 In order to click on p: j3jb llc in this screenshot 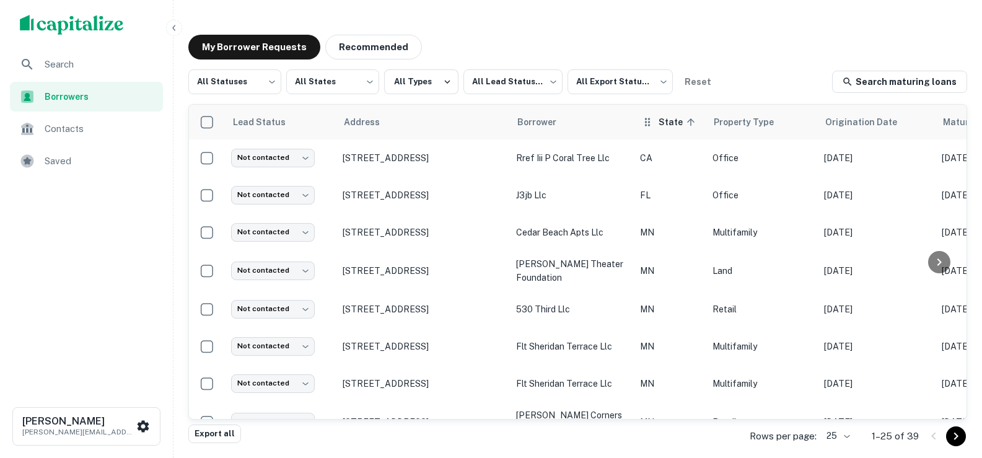, I will do `click(572, 195)`.